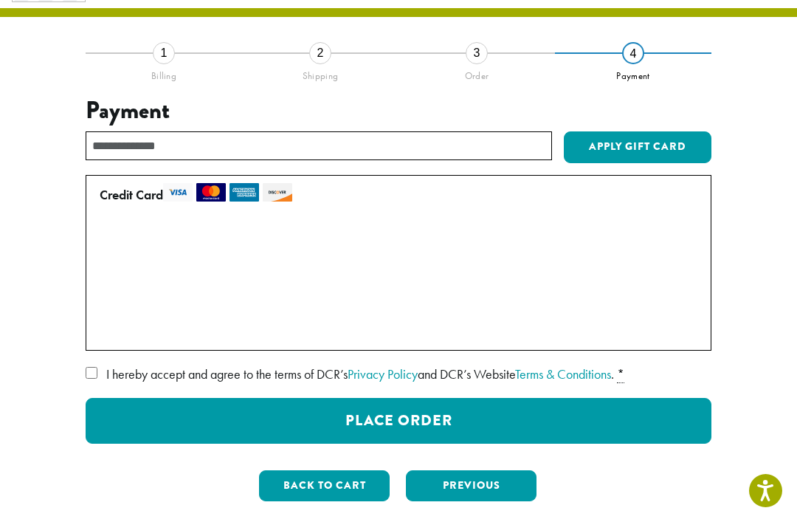  I want to click on button: Previous, so click(471, 485).